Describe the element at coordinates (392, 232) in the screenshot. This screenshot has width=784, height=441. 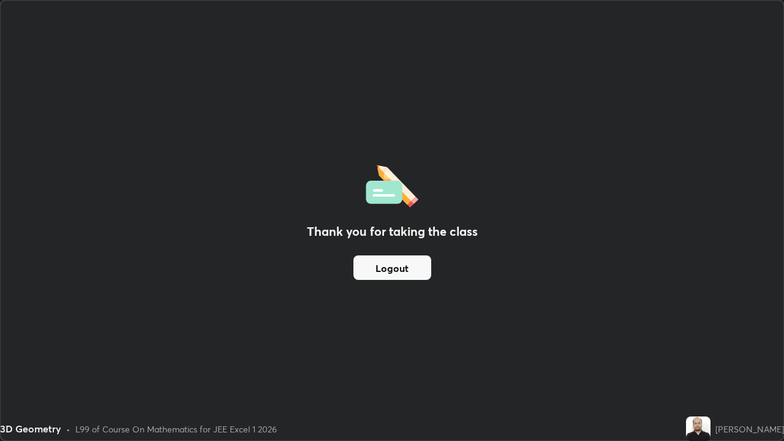
I see `h2: Thank you for taking the class` at that location.